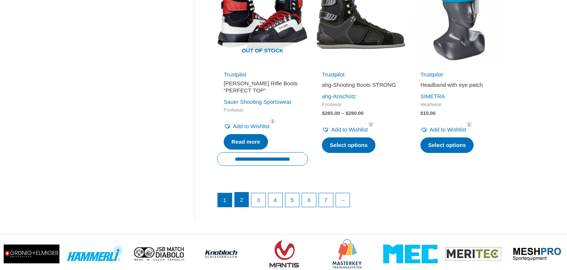  I want to click on a: Read more about “SAUER Rifle Boots "PERFECT TOP"”, so click(246, 142).